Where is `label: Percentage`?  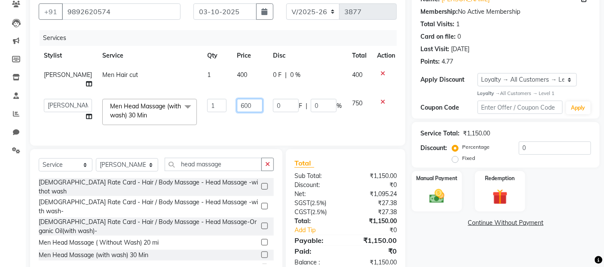
label: Percentage is located at coordinates (476, 147).